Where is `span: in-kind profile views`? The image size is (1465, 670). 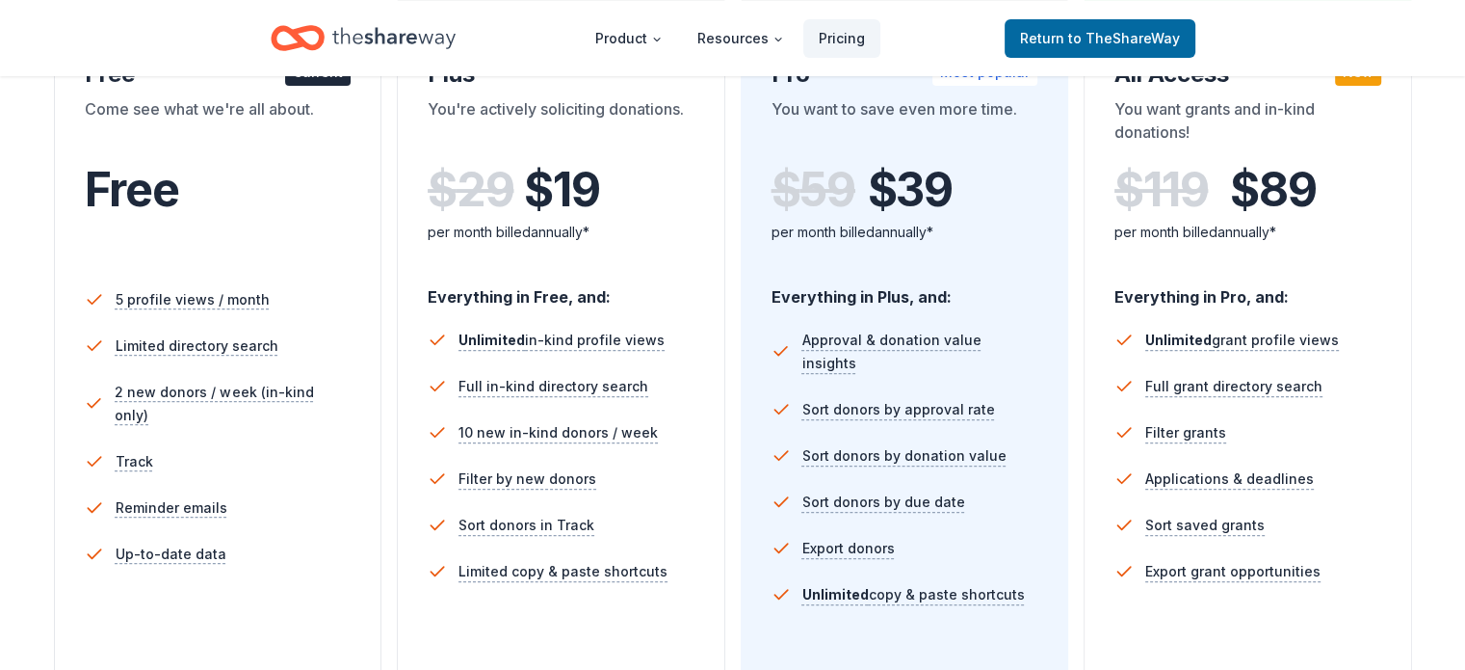 span: in-kind profile views is located at coordinates (562, 339).